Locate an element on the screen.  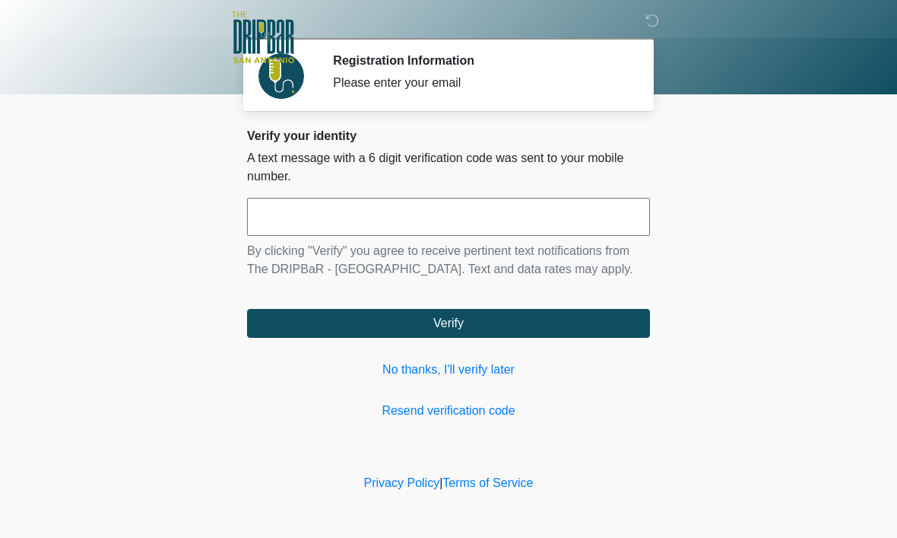
a: Privacy Policy is located at coordinates (402, 482).